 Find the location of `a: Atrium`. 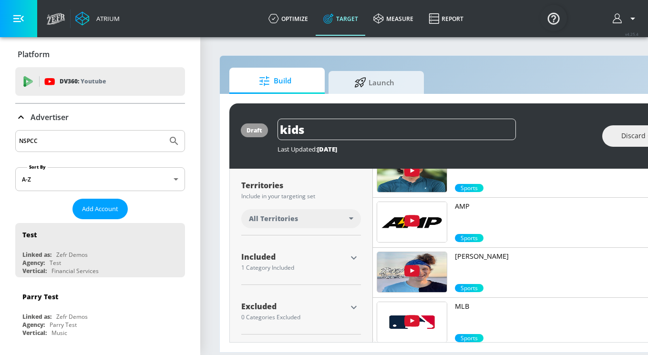

a: Atrium is located at coordinates (97, 19).